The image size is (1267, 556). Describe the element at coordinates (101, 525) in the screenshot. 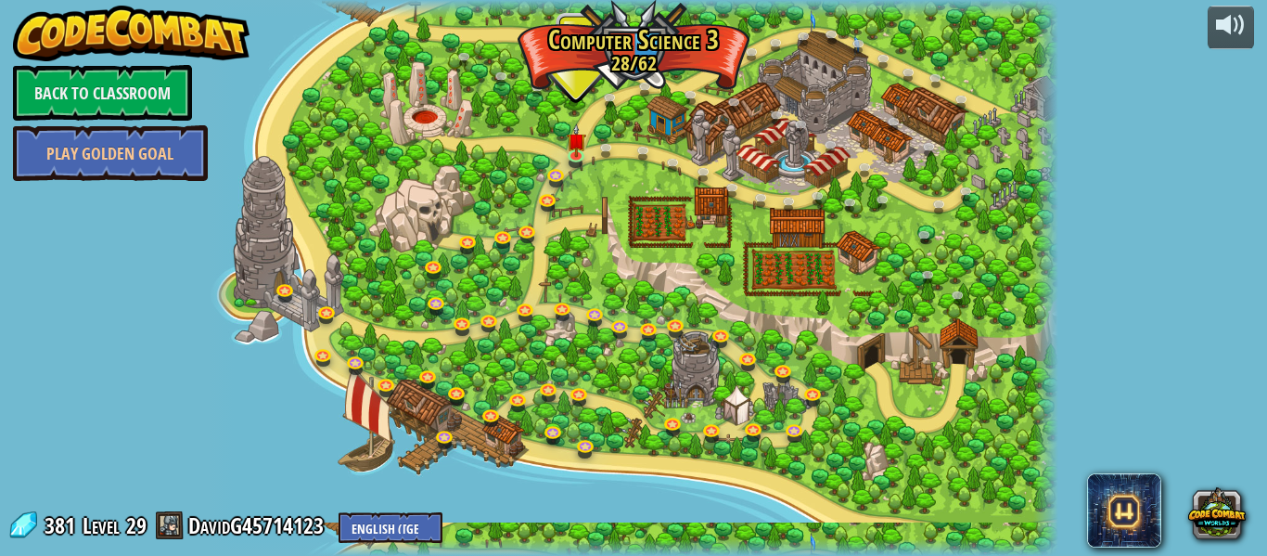

I see `span: Level` at that location.